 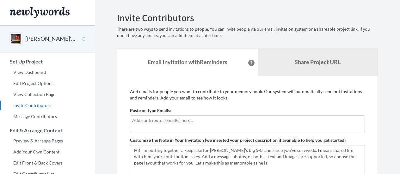 What do you see at coordinates (39, 13) in the screenshot?
I see `img: Newlywords logo` at bounding box center [39, 13].